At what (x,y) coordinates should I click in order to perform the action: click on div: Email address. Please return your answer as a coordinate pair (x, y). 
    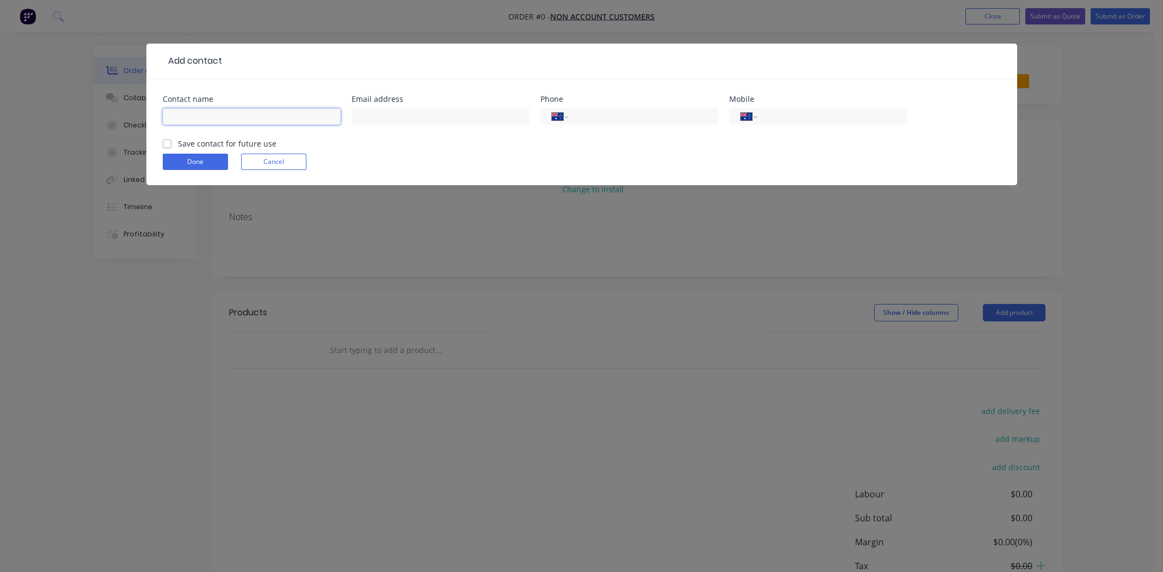
    Looking at the image, I should click on (440, 99).